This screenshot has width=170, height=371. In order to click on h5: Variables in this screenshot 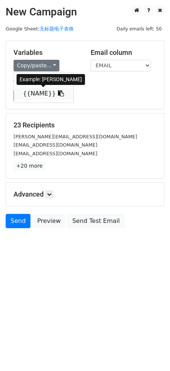, I will do `click(46, 53)`.